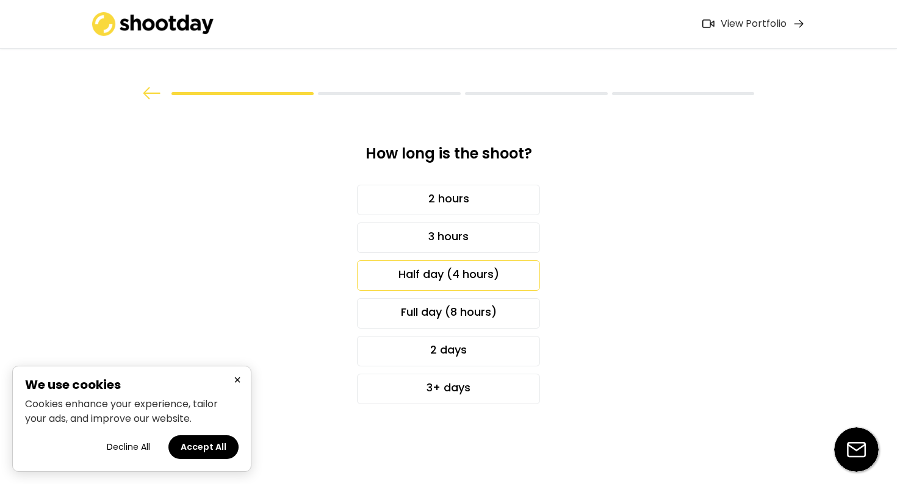 The height and width of the screenshot is (484, 897). What do you see at coordinates (448, 314) in the screenshot?
I see `div: Full day (8 hours)` at bounding box center [448, 314].